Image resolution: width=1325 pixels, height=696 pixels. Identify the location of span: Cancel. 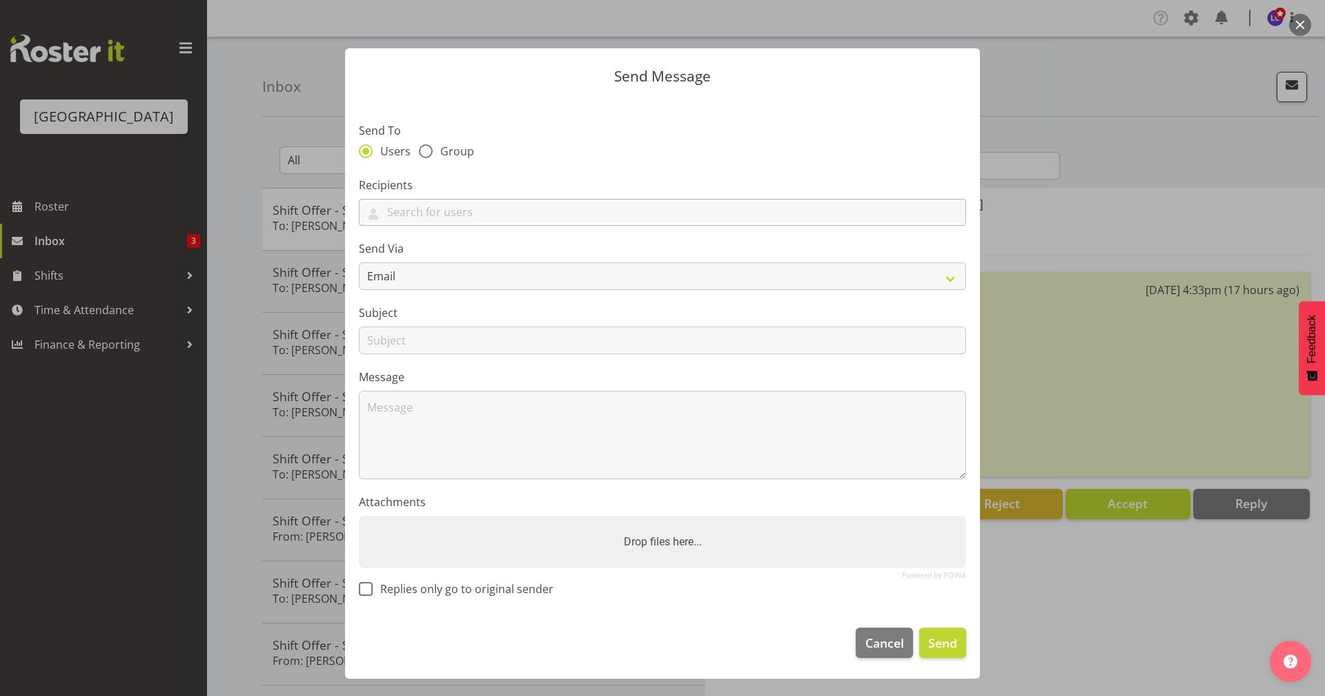
(885, 643).